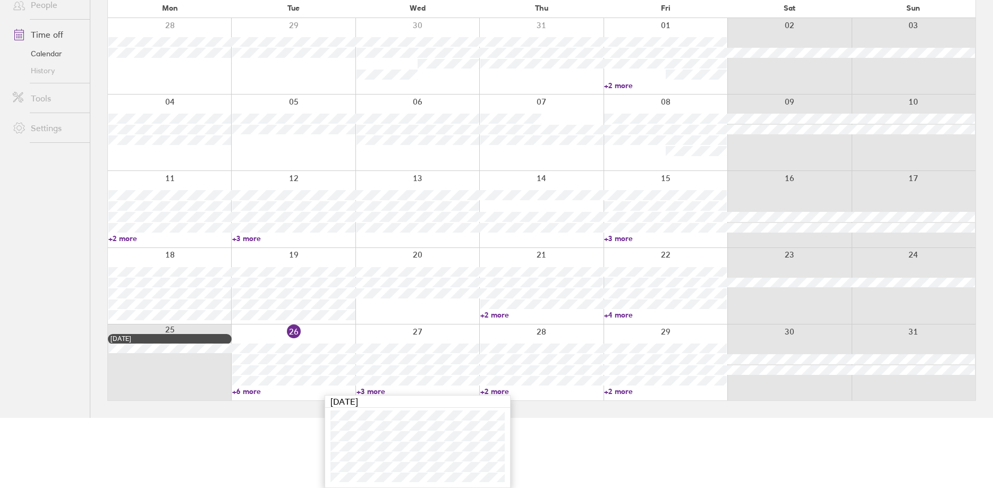 This screenshot has width=993, height=488. I want to click on span: Mon, so click(170, 8).